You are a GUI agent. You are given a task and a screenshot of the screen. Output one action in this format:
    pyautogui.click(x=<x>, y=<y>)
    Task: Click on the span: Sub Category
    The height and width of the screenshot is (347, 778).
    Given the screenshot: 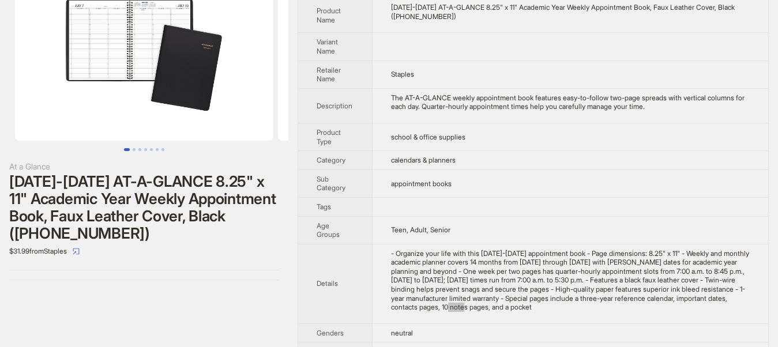 What is the action you would take?
    pyautogui.click(x=331, y=183)
    